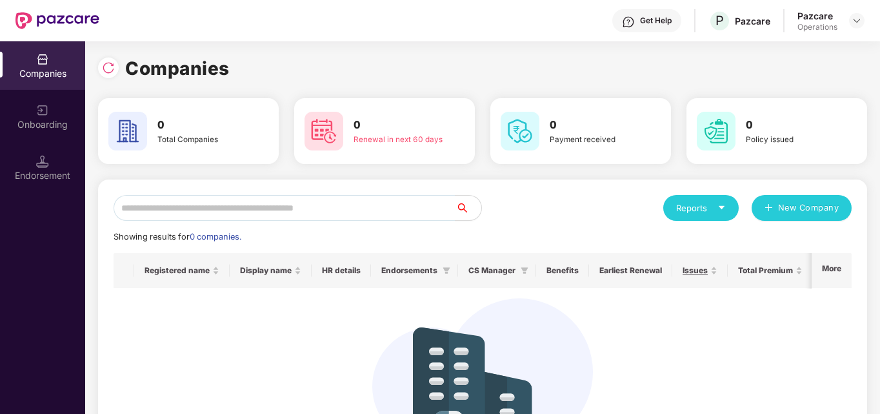 The width and height of the screenshot is (880, 414). Describe the element at coordinates (108, 68) in the screenshot. I see `img: svg+xml;base64,PHN2ZyBpZD0iUmVsb2FkLTMyeDMyIiB4bWxucz0iaHR0cDovL3d3dy53My5vcmcvMjAwMC9zdmciIHdpZH...` at that location.